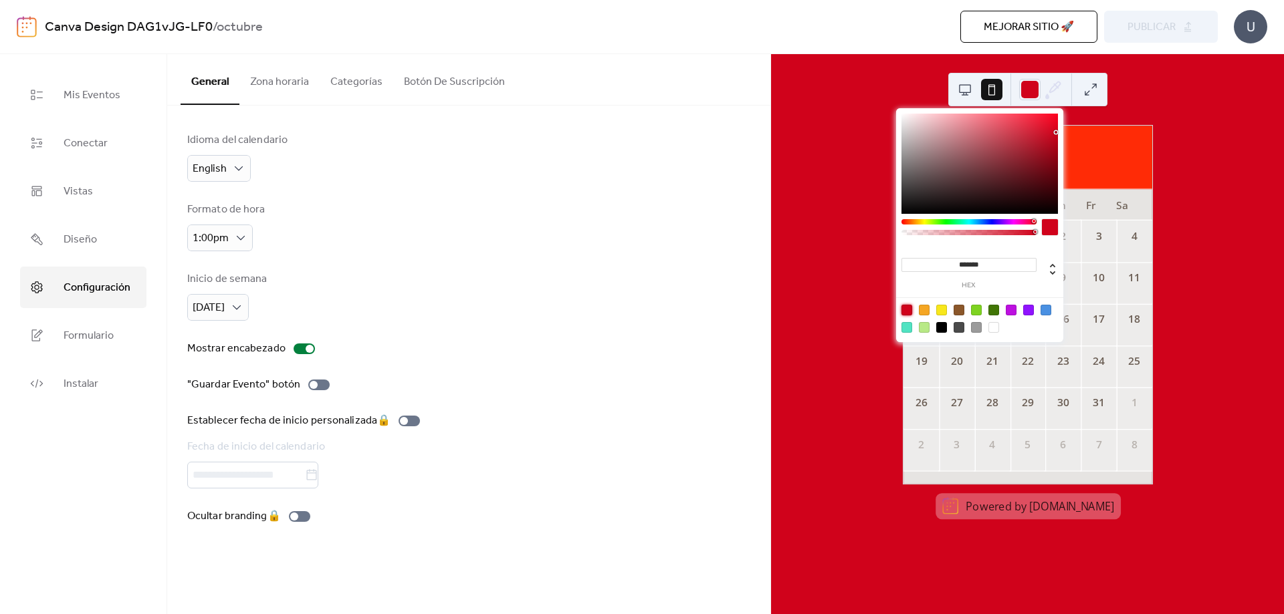 Image resolution: width=1284 pixels, height=614 pixels. What do you see at coordinates (1133, 277) in the screenshot?
I see `div: 11` at bounding box center [1133, 277].